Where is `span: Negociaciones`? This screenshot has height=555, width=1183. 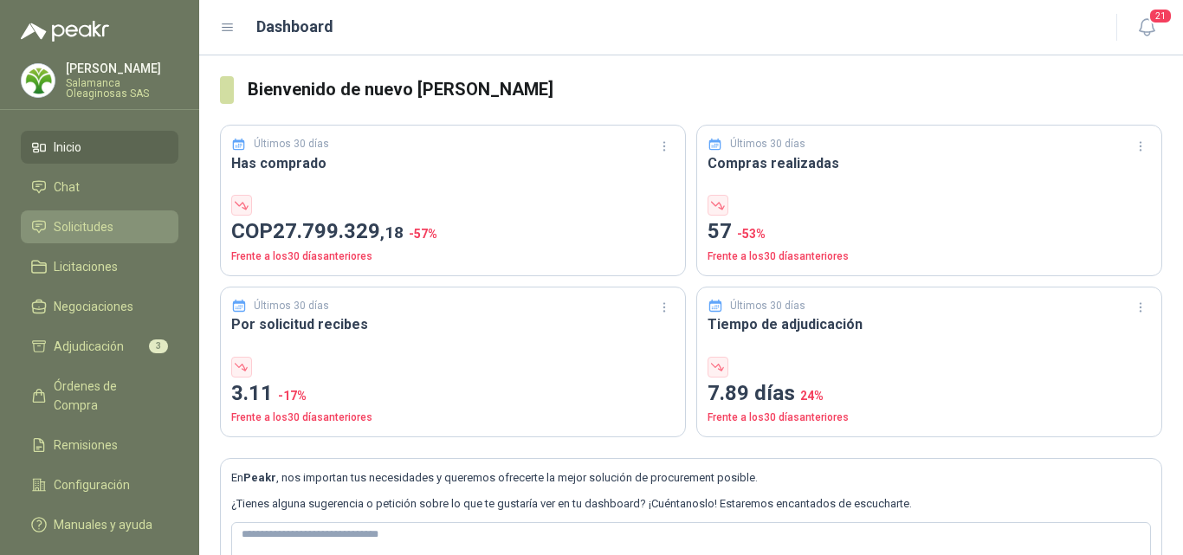
span: Negociaciones is located at coordinates (94, 307).